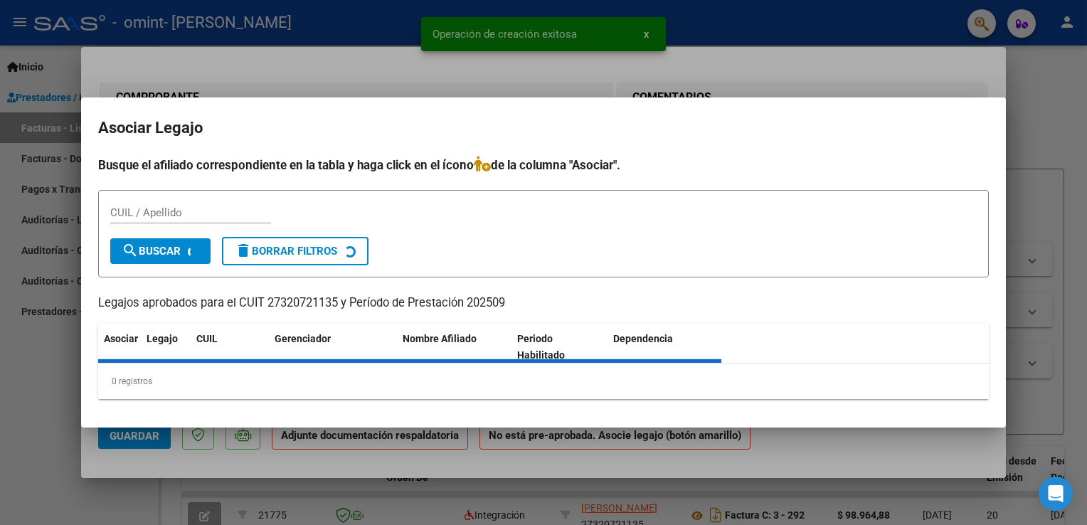  Describe the element at coordinates (130, 250) in the screenshot. I see `mat-icon: search` at that location.